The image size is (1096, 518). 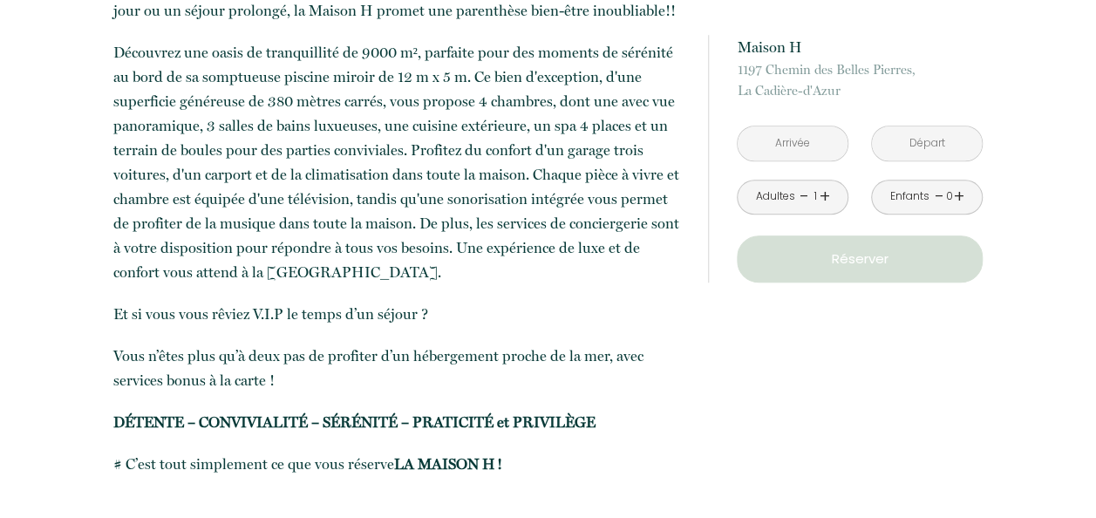 I want to click on div: 1, so click(x=815, y=196).